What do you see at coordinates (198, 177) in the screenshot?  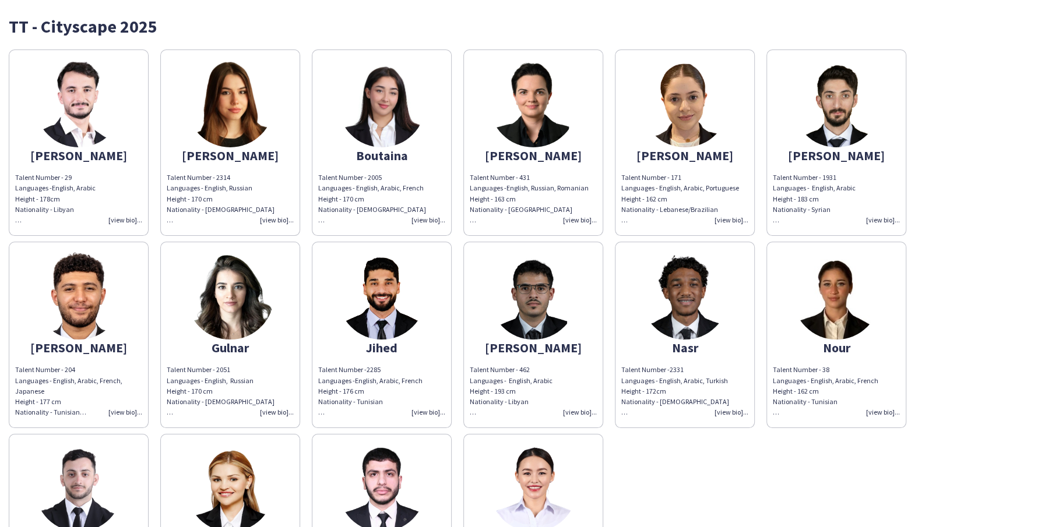 I see `span: Talent Number - 2314` at bounding box center [198, 177].